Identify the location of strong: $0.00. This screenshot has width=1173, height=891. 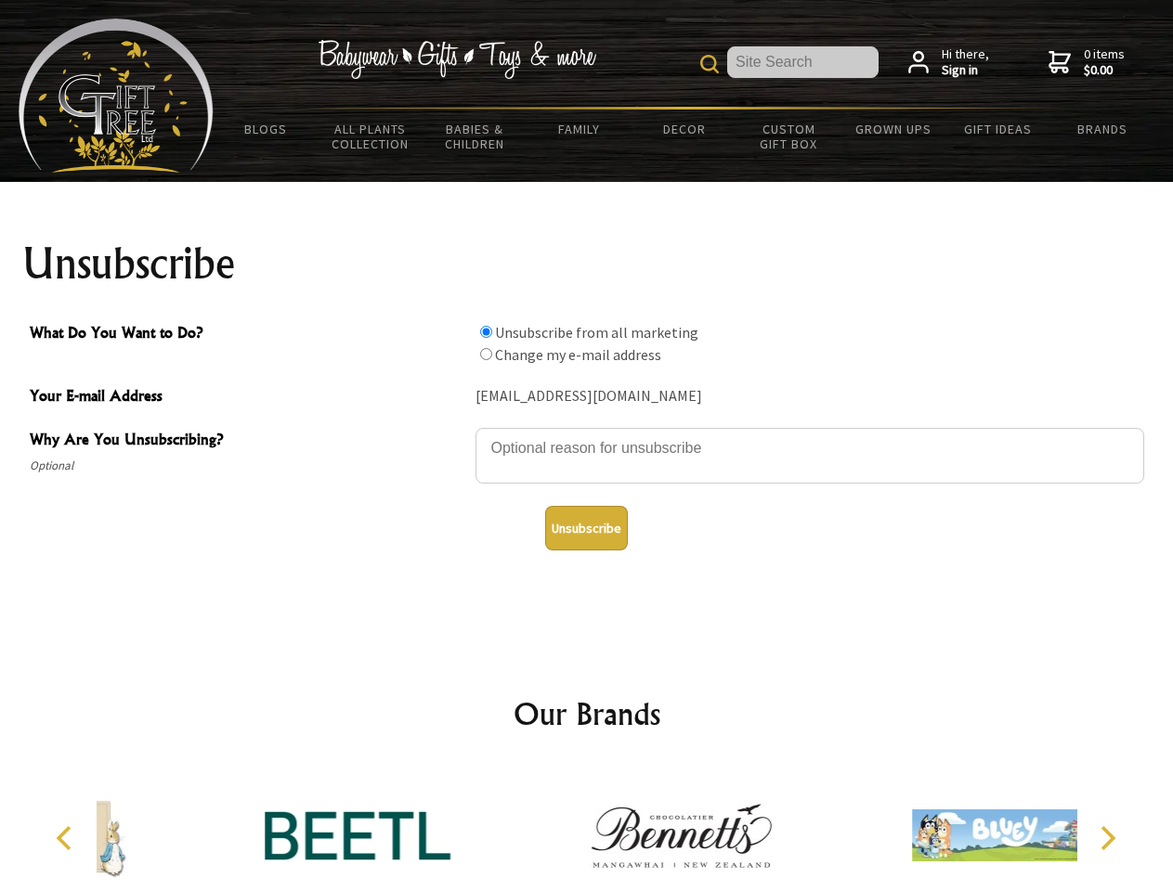
(1104, 71).